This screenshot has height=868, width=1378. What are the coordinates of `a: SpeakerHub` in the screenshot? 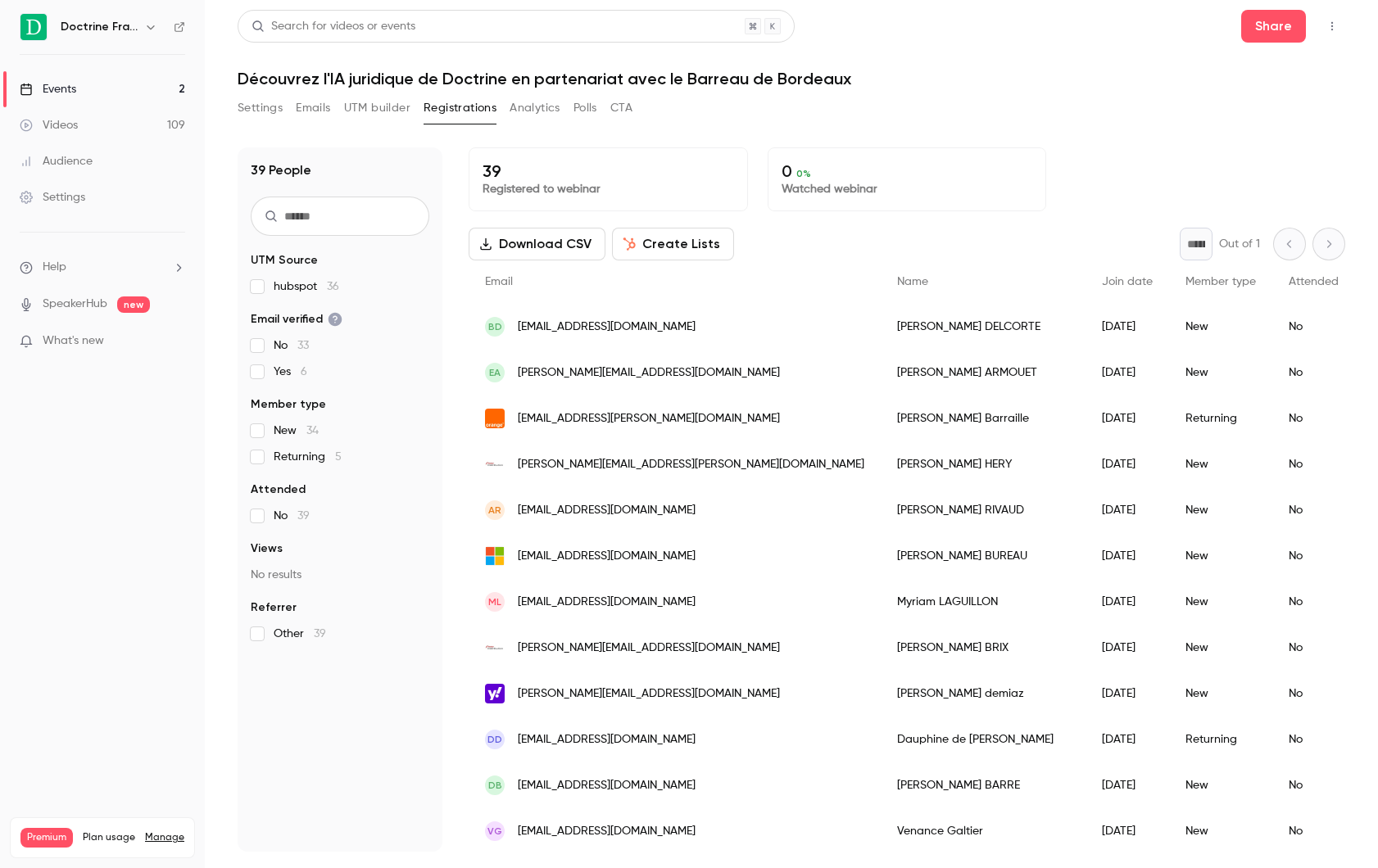 It's located at (75, 304).